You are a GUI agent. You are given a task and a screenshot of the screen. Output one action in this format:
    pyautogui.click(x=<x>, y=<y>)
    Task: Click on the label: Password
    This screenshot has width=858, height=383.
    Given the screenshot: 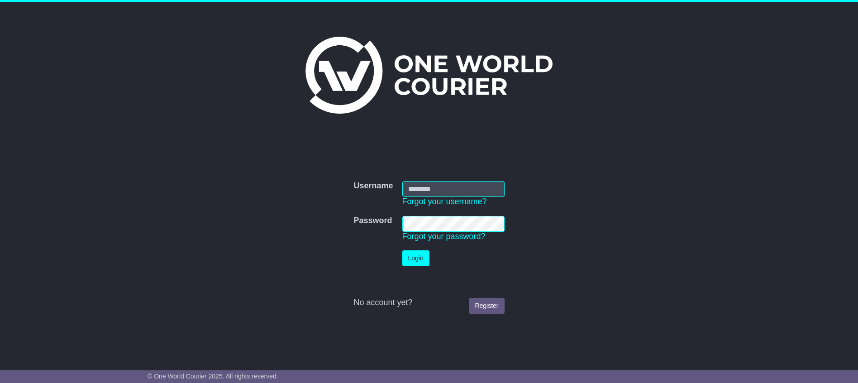 What is the action you would take?
    pyautogui.click(x=373, y=221)
    